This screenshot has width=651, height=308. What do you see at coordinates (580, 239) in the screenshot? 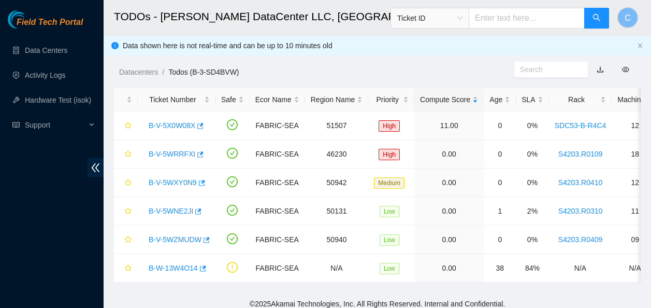
I see `a: S4203.R0409` at bounding box center [580, 239].